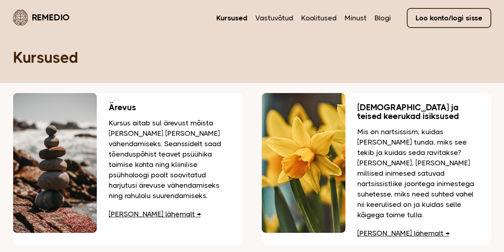 This screenshot has height=252, width=504. What do you see at coordinates (383, 18) in the screenshot?
I see `a: Blogi` at bounding box center [383, 18].